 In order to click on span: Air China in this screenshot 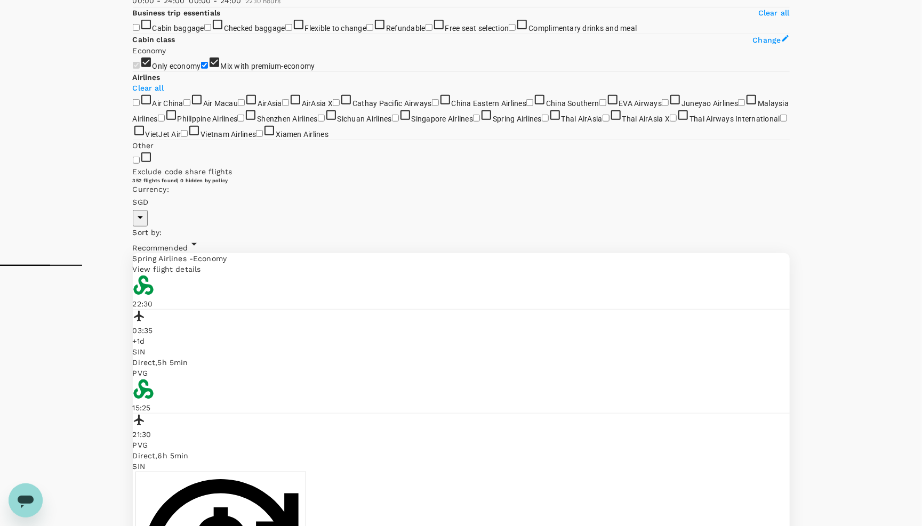, I will do `click(168, 103)`.